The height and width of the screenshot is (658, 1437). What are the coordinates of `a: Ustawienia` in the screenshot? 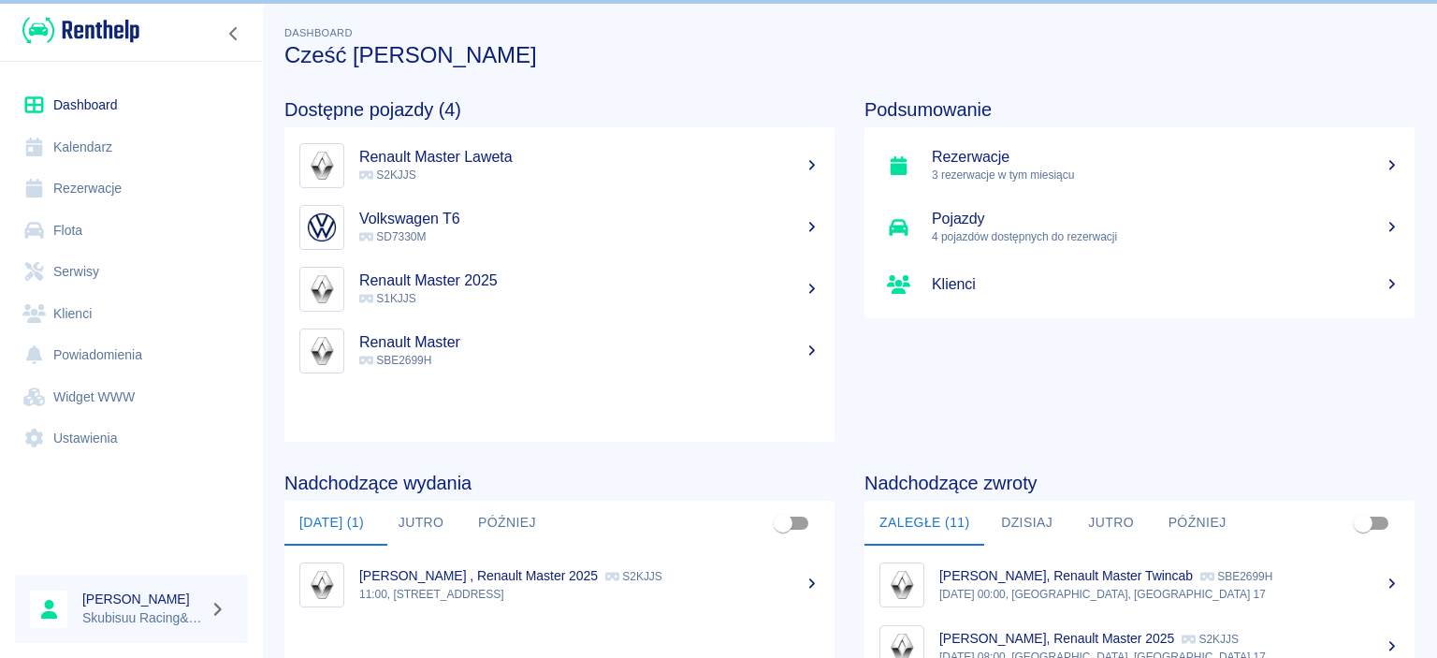 It's located at (131, 438).